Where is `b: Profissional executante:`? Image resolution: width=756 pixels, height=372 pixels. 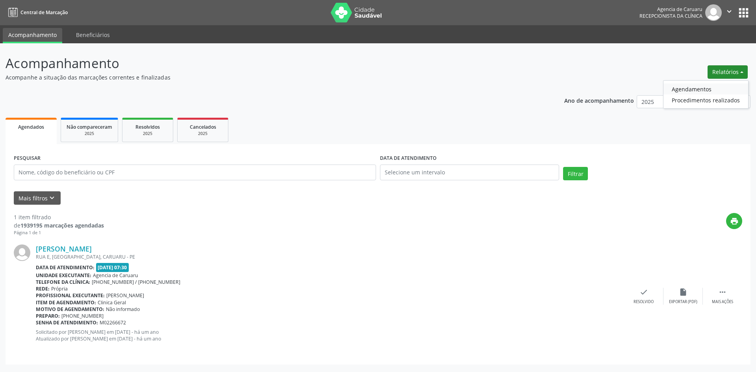
b: Profissional executante: is located at coordinates (70, 295).